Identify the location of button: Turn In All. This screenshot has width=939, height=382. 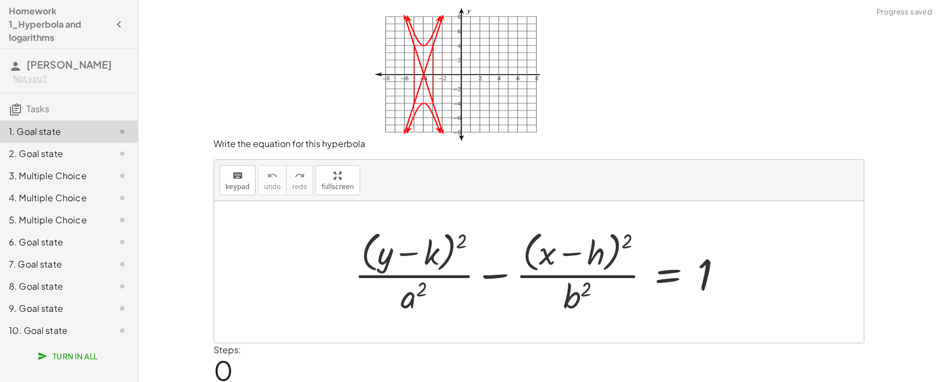
(69, 356).